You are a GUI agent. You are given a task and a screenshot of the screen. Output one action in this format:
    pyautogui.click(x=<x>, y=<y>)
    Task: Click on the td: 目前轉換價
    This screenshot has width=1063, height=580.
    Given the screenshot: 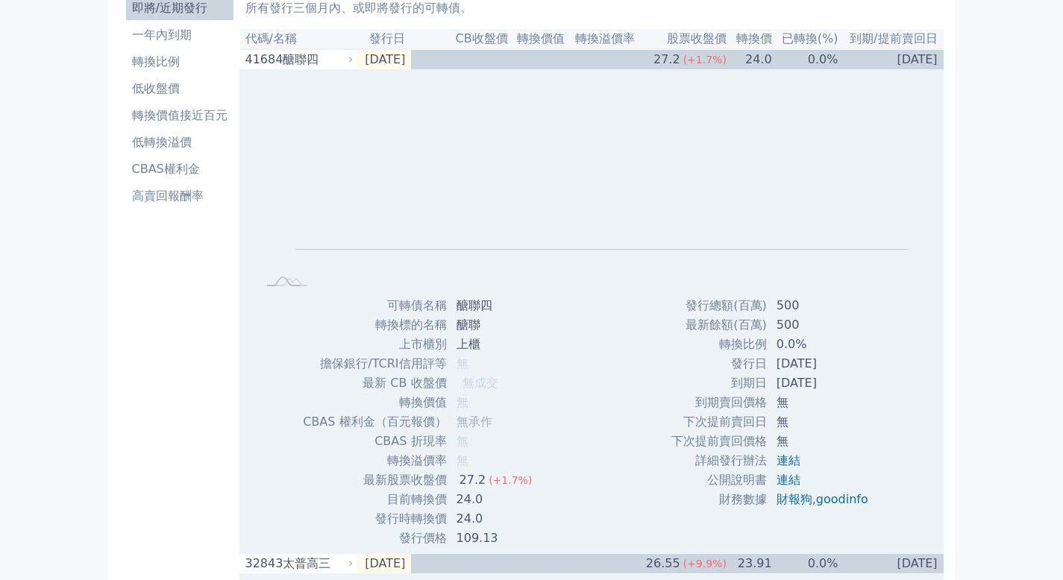 What is the action you would take?
    pyautogui.click(x=375, y=500)
    